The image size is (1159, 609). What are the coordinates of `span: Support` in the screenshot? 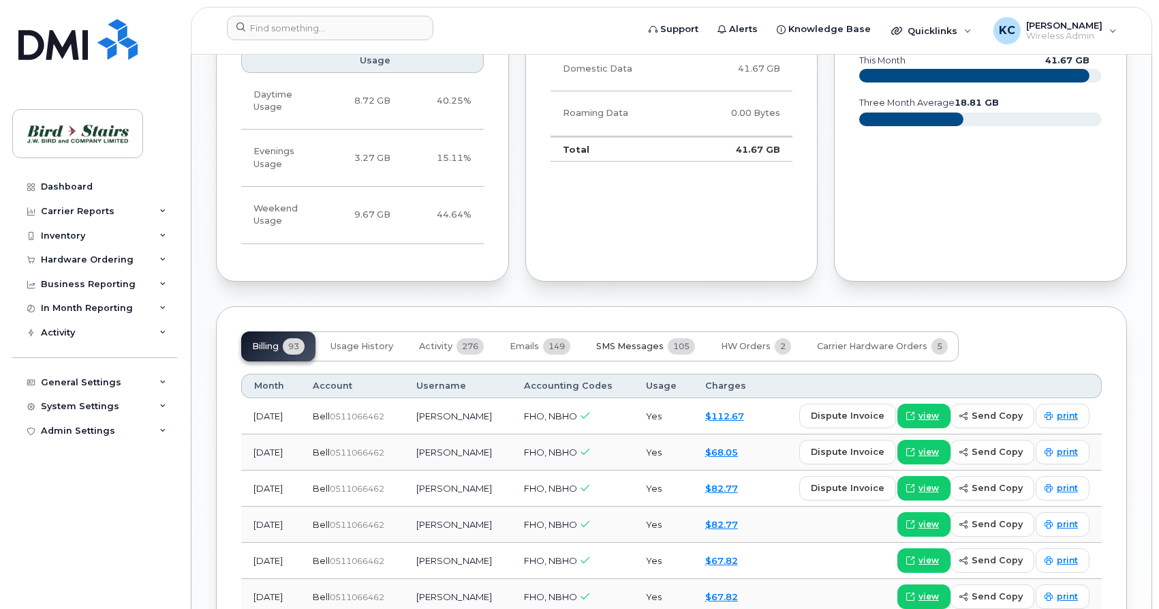 It's located at (680, 29).